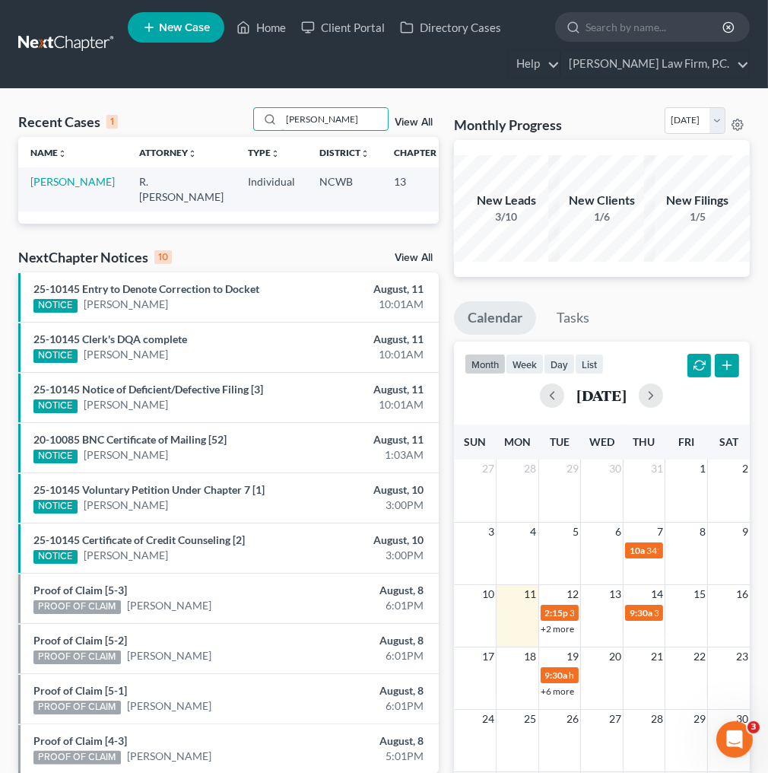 This screenshot has width=768, height=773. What do you see at coordinates (686, 441) in the screenshot?
I see `span: Fri` at bounding box center [686, 441].